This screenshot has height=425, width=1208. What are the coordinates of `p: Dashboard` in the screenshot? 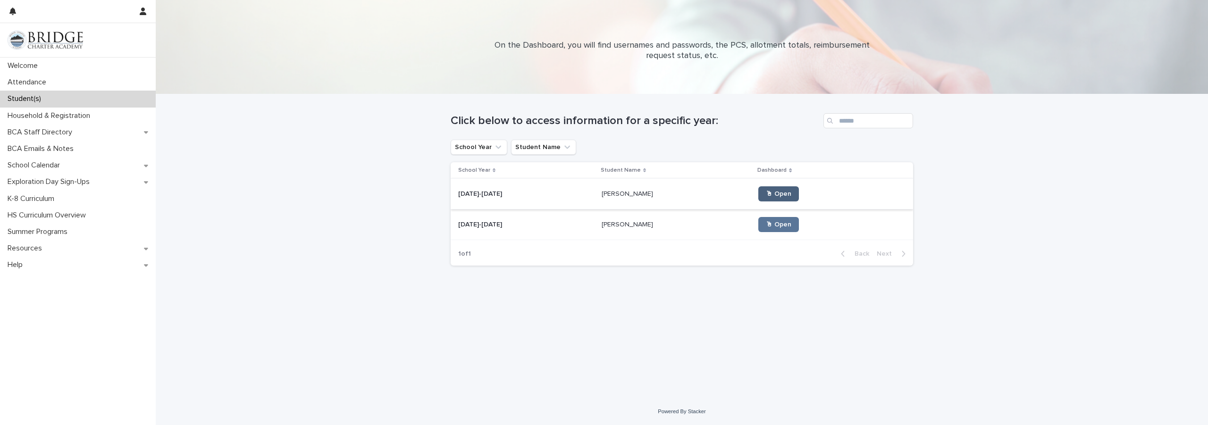 It's located at (772, 170).